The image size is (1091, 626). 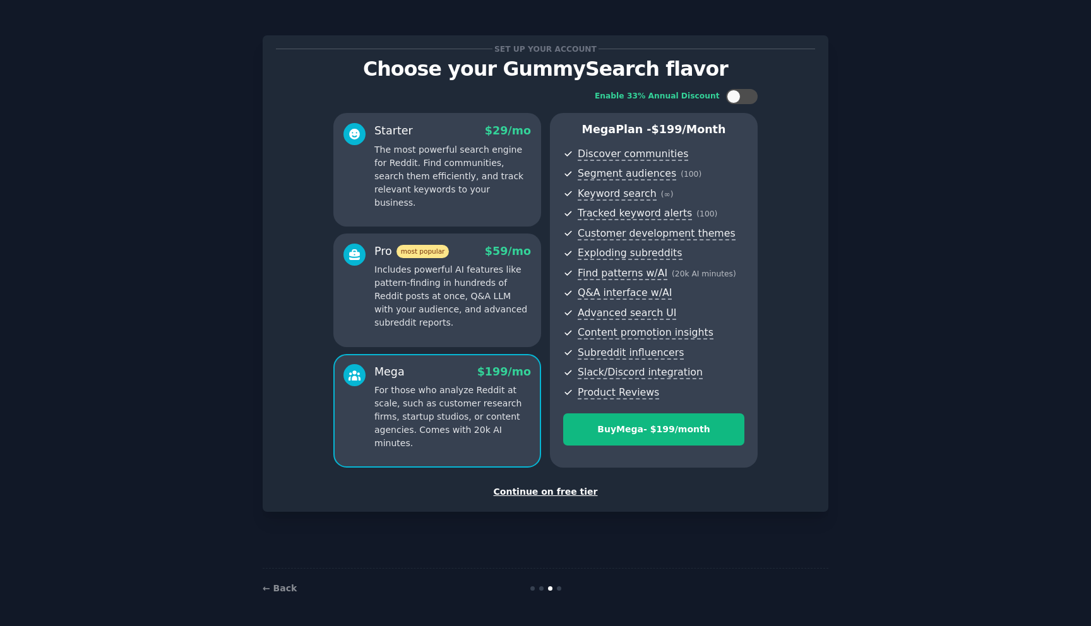 What do you see at coordinates (640, 373) in the screenshot?
I see `span: Slack/Discord integration` at bounding box center [640, 373].